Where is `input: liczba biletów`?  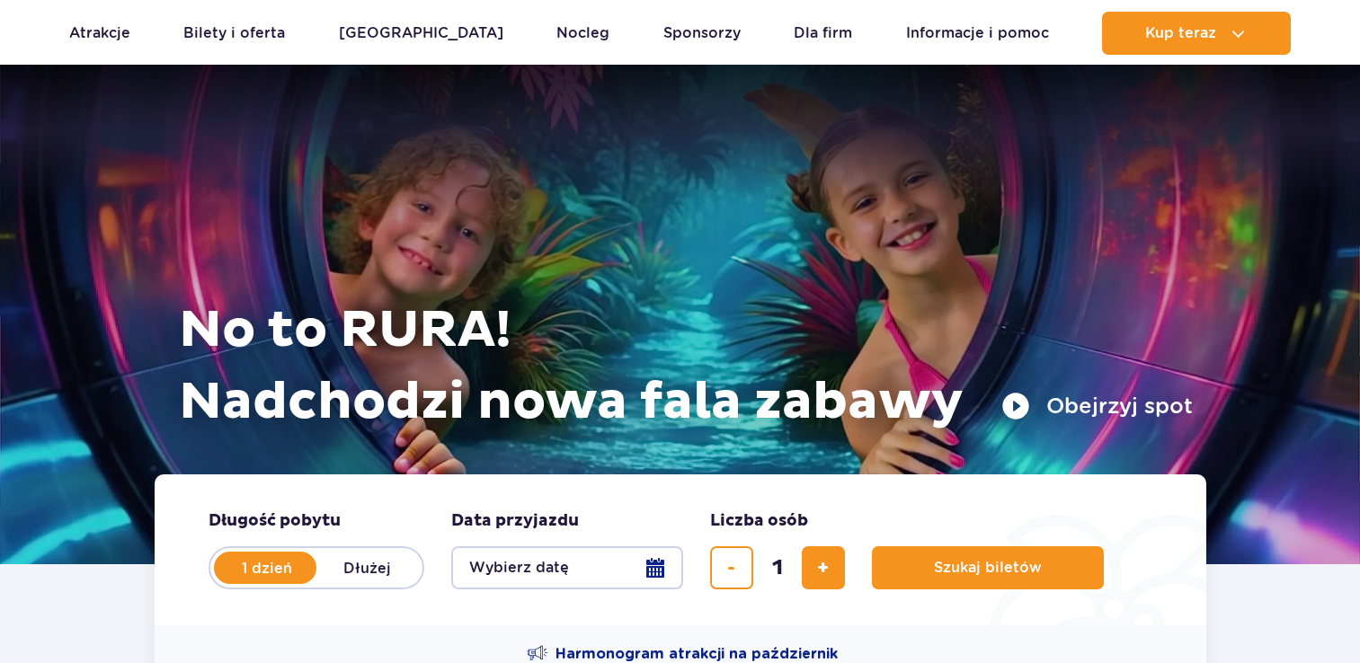 input: liczba biletów is located at coordinates (777, 568).